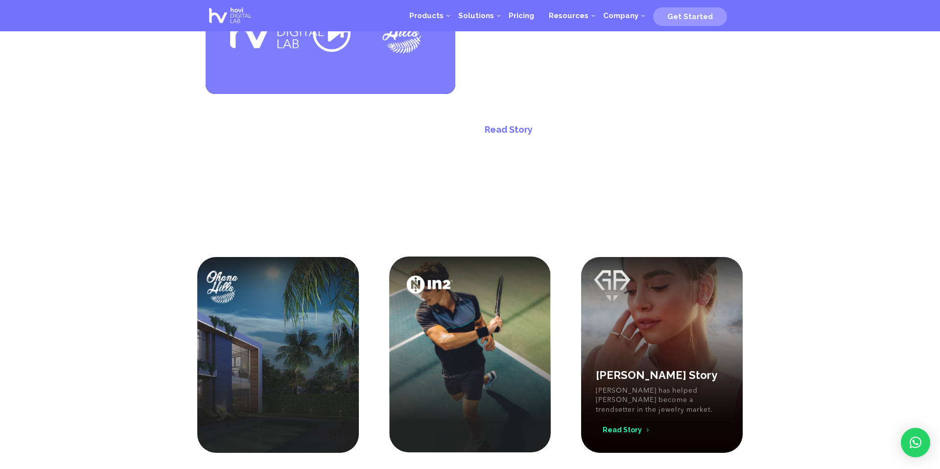  Describe the element at coordinates (569, 16) in the screenshot. I see `span: Resources` at that location.